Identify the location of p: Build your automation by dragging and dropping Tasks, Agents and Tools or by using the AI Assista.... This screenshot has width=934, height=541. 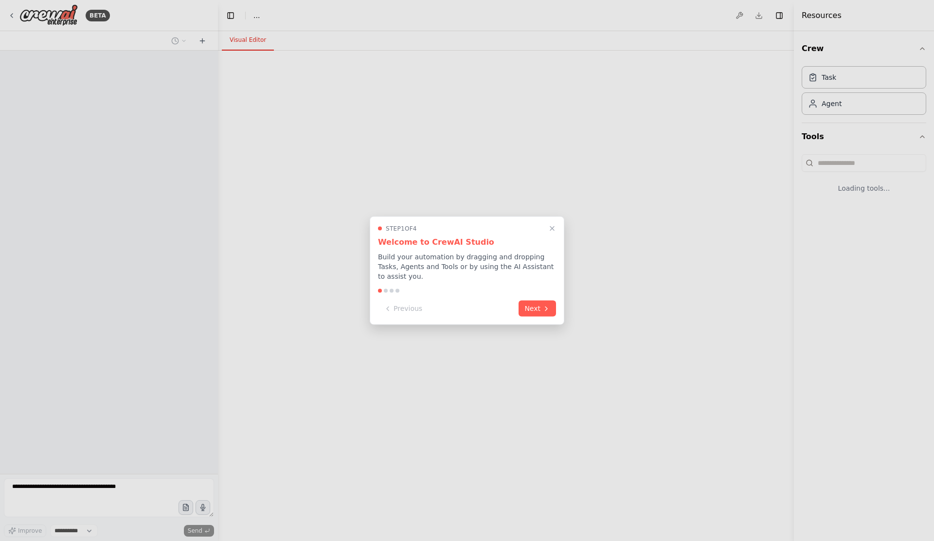
(467, 266).